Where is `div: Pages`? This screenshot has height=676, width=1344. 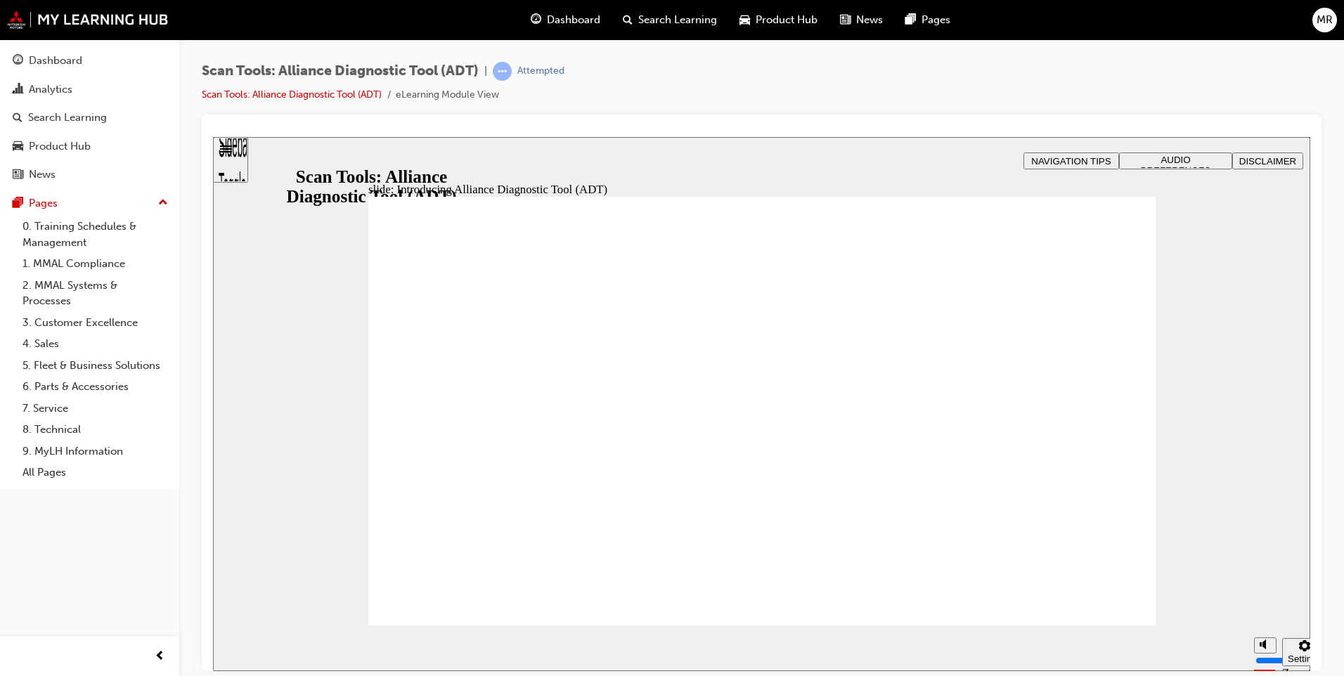
div: Pages is located at coordinates (43, 203).